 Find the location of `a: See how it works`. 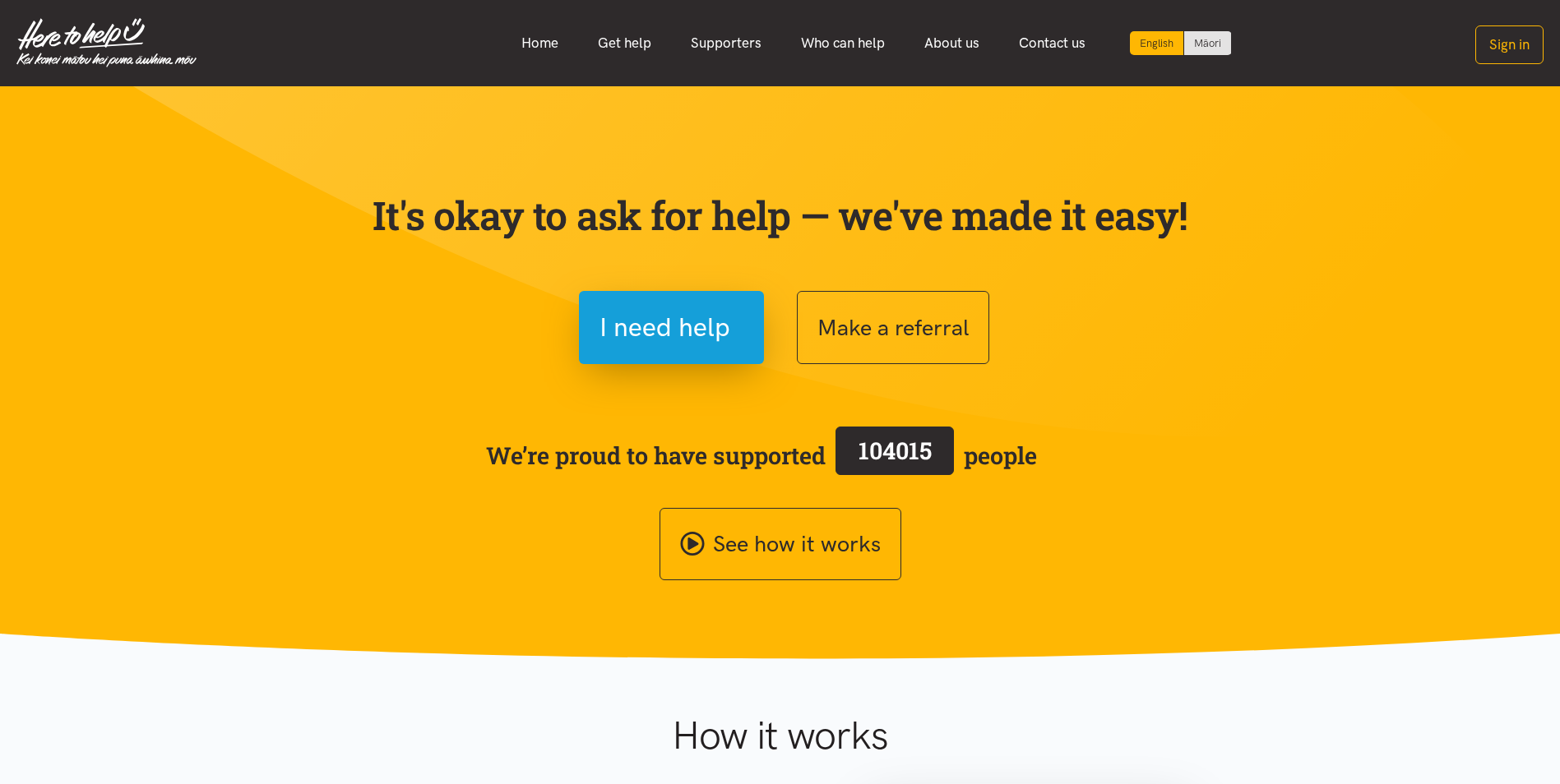

a: See how it works is located at coordinates (780, 544).